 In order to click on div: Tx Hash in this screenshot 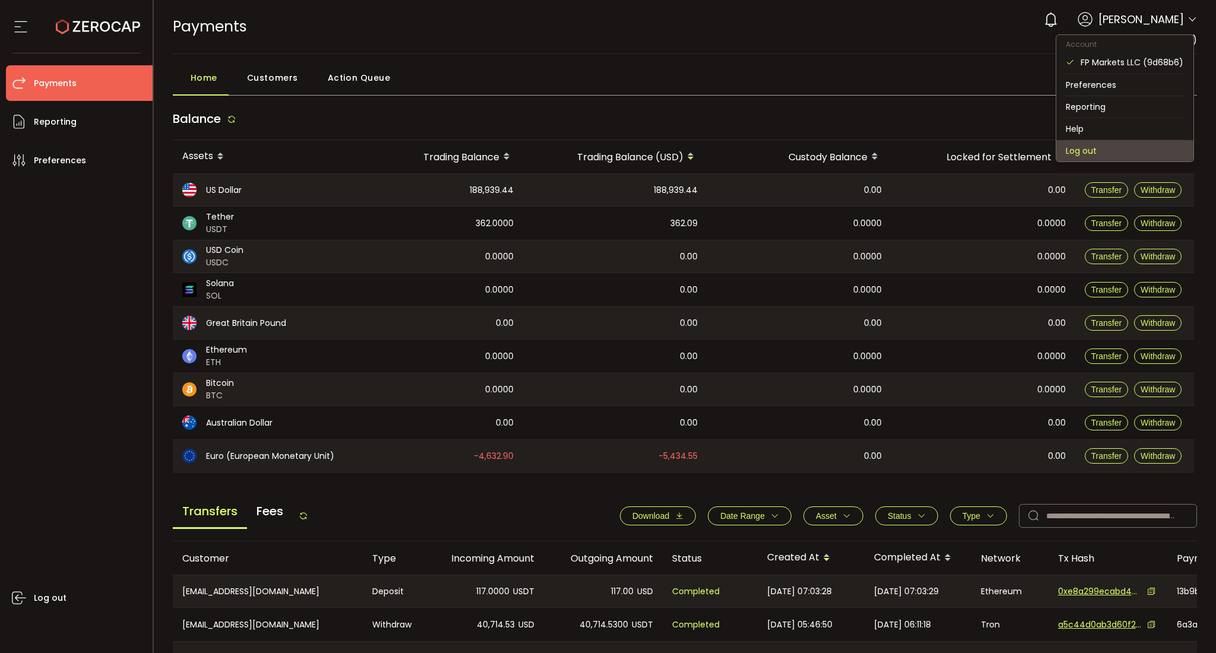, I will do `click(1108, 558)`.